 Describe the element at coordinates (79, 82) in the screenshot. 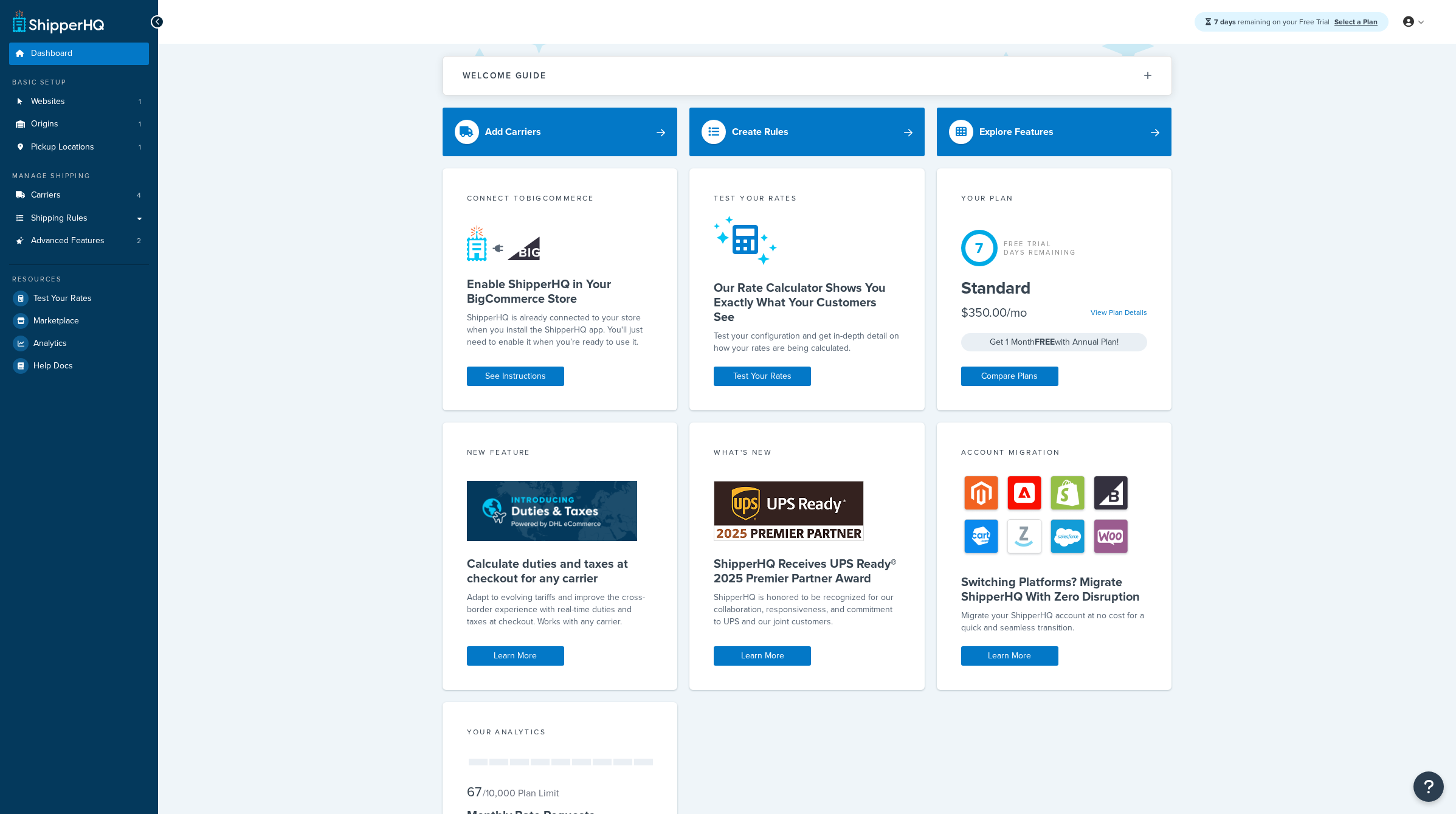

I see `div: Basic Setup` at that location.